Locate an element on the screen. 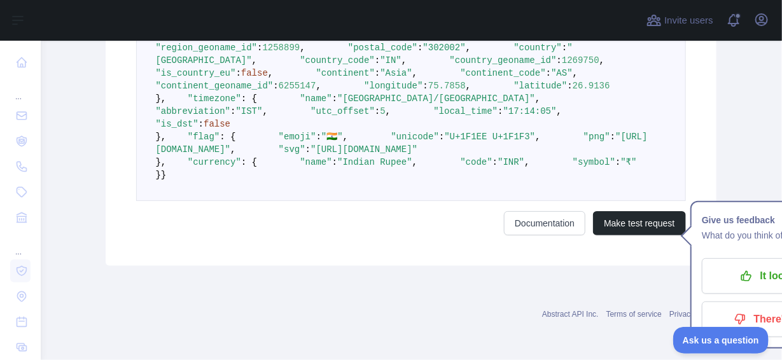 This screenshot has height=360, width=782. span: "region_geoname_id" is located at coordinates (207, 48).